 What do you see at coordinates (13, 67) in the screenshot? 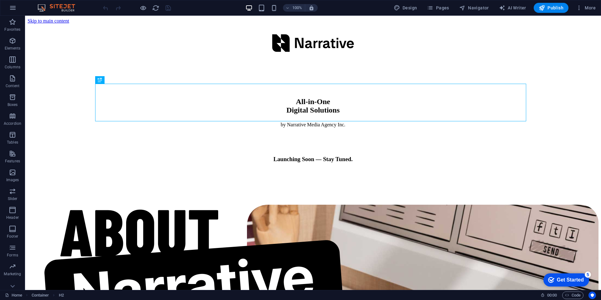
I see `p: Columns` at bounding box center [13, 67].